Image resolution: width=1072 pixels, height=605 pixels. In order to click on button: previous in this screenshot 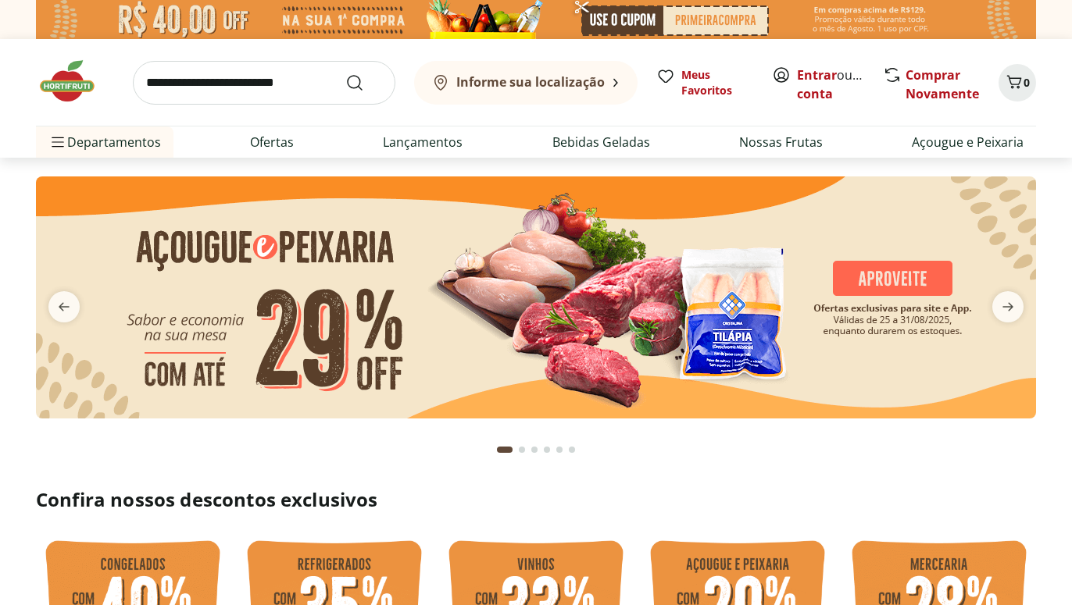, I will do `click(64, 307)`.